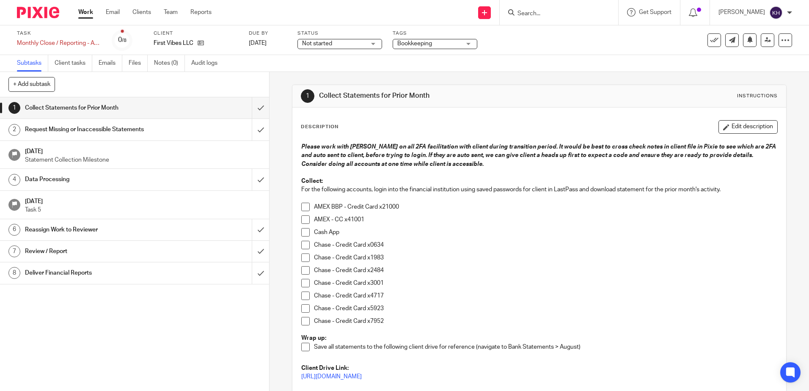 The height and width of the screenshot is (391, 809). What do you see at coordinates (435, 33) in the screenshot?
I see `label: Tags` at bounding box center [435, 33].